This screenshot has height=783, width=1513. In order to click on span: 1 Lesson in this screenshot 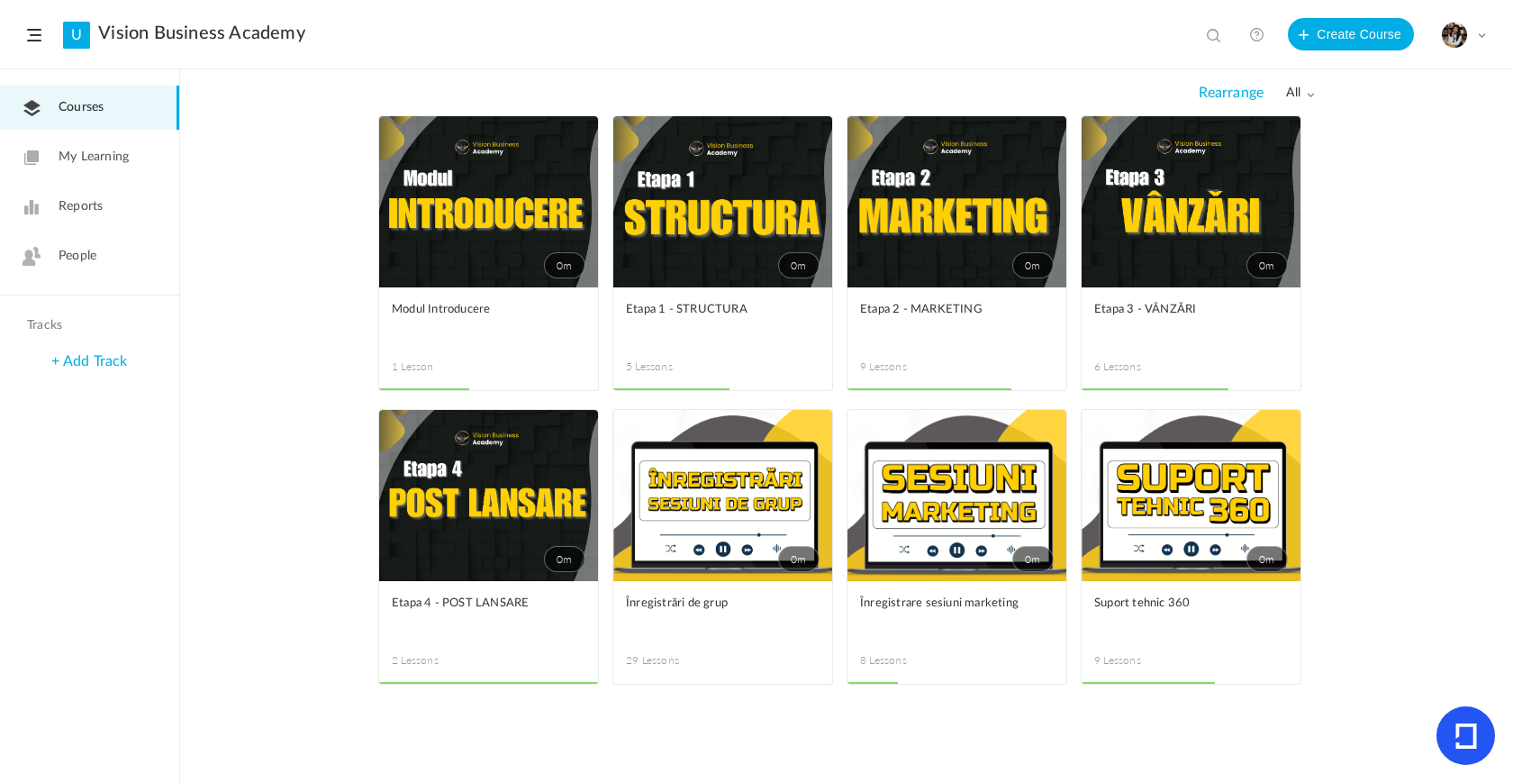, I will do `click(440, 367)`.